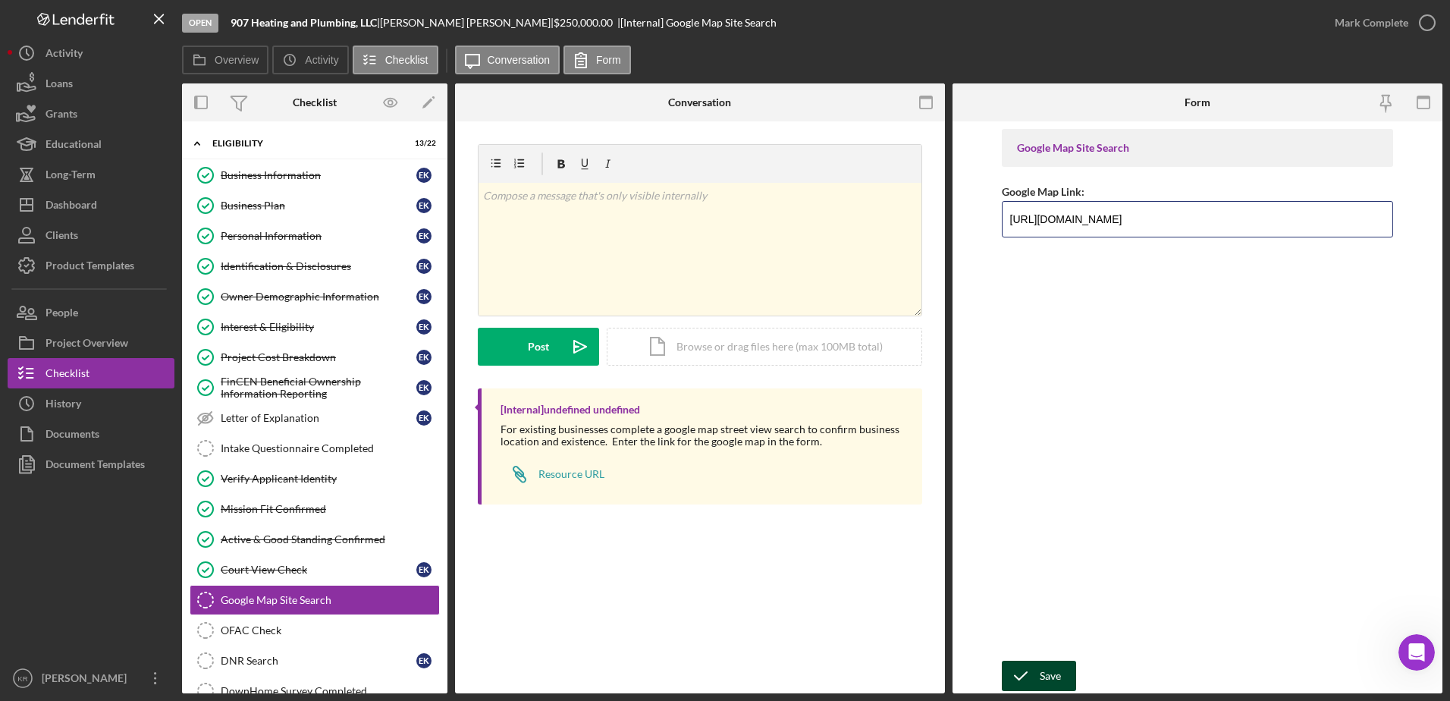  What do you see at coordinates (39, 278) in the screenshot?
I see `span: 4 articles` at bounding box center [39, 278].